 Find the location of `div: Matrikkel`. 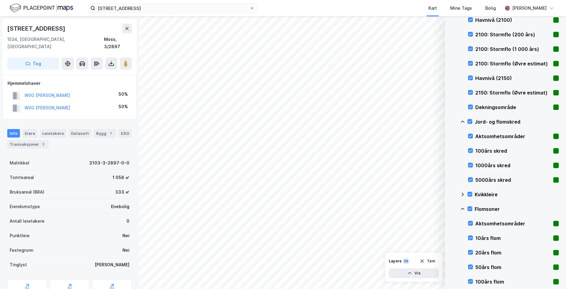

div: Matrikkel is located at coordinates (19, 163).